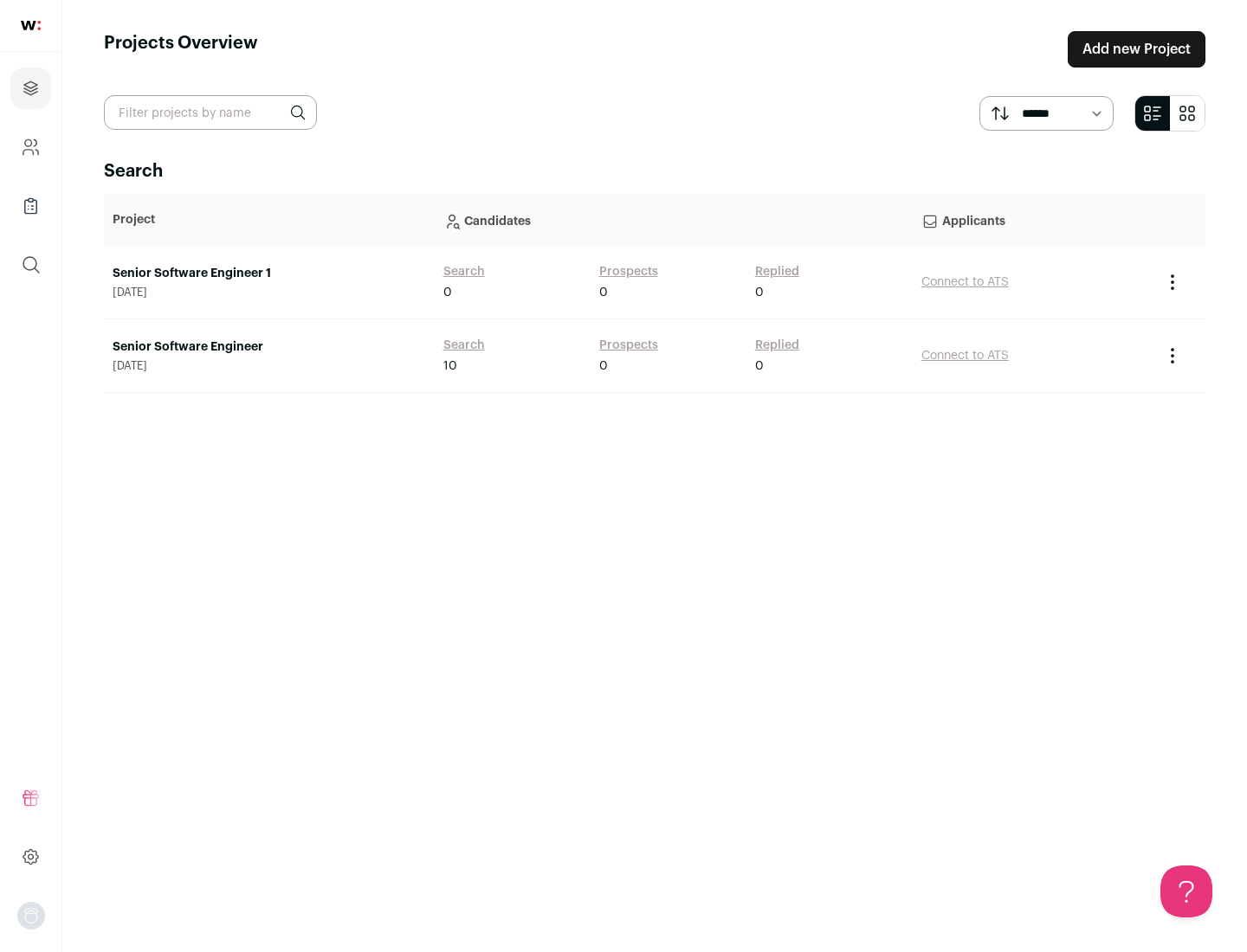 This screenshot has height=952, width=1247. I want to click on p: Applicants, so click(1033, 220).